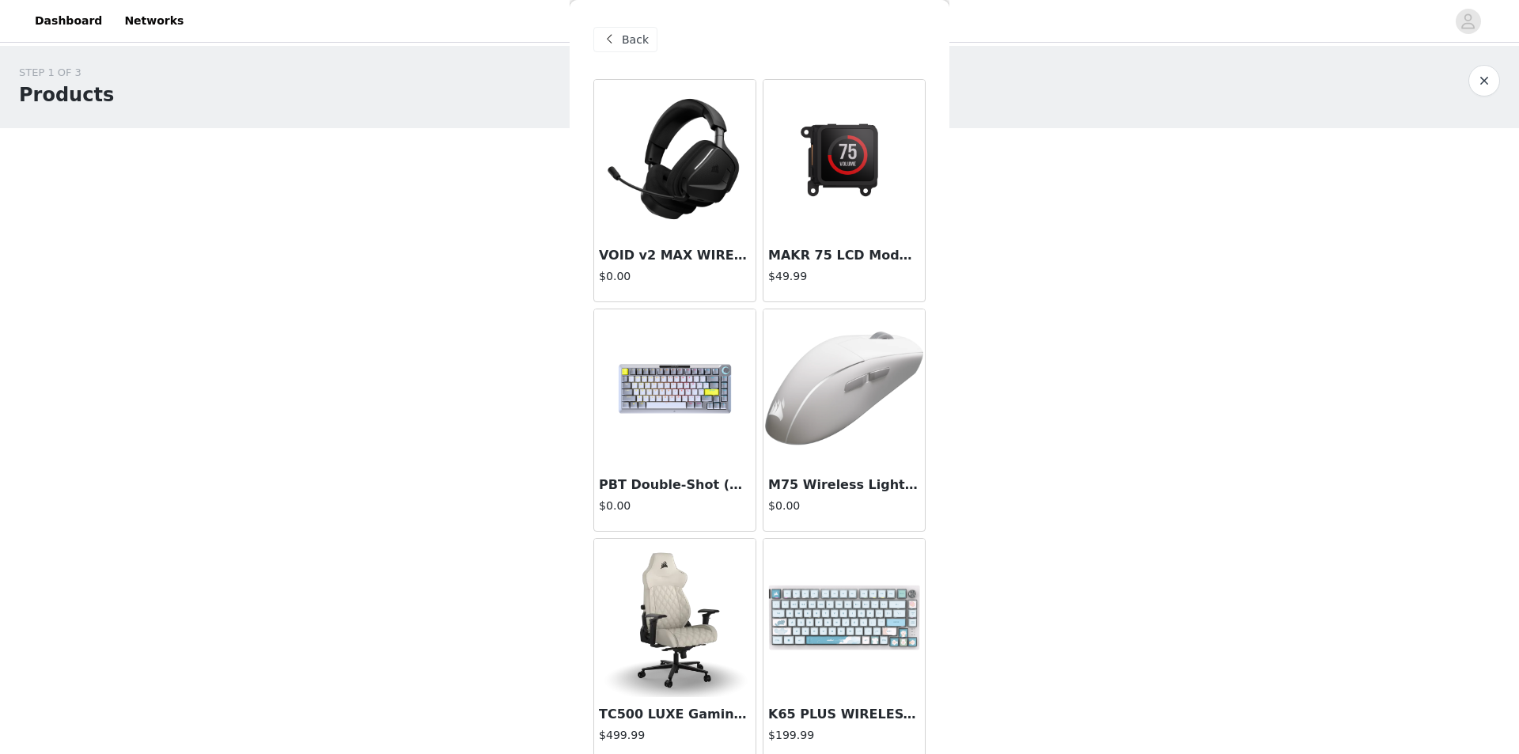 This screenshot has width=1519, height=754. I want to click on h3: K65 PLUS WIRELESS - CCL Artist Series, so click(844, 714).